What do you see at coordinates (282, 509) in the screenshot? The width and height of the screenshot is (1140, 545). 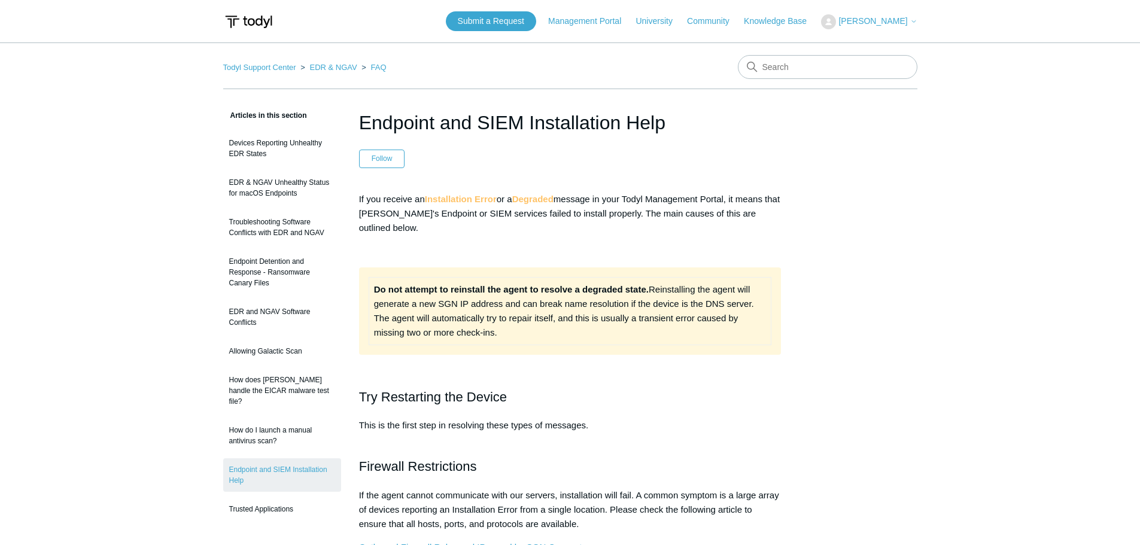 I see `a: Trusted Applications` at bounding box center [282, 509].